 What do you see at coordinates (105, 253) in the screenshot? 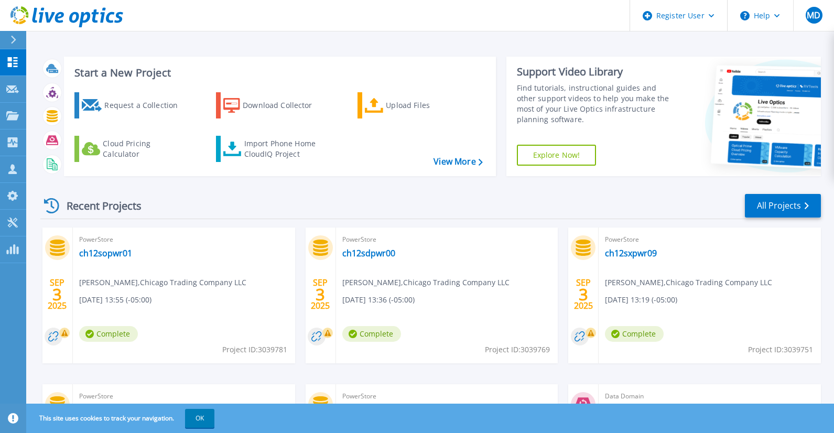
I see `a: ch12sopwr01` at bounding box center [105, 253].